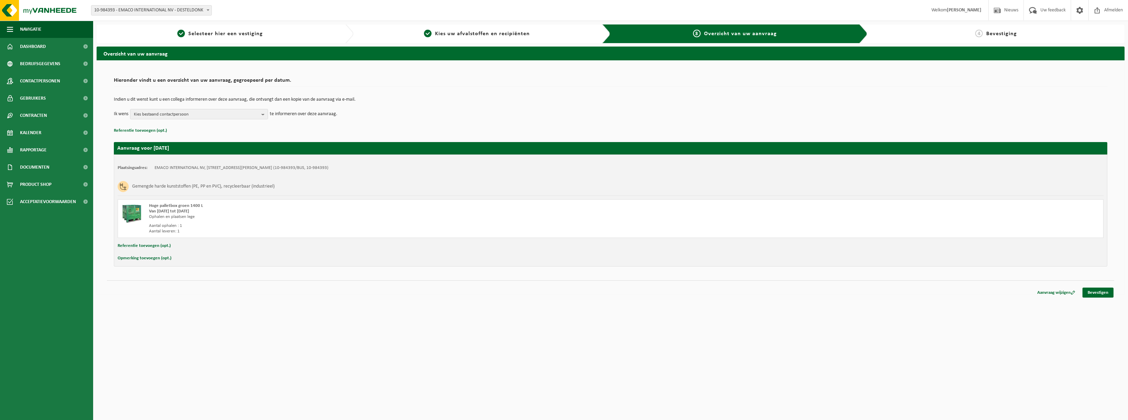 The width and height of the screenshot is (1128, 420). I want to click on p: te informeren over deze aanvraag., so click(304, 114).